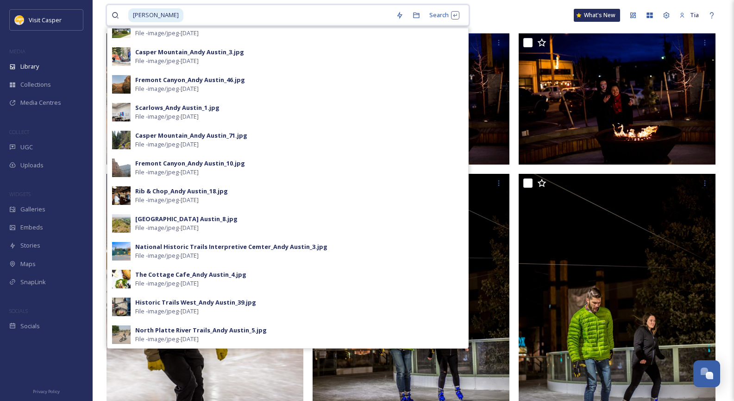 The image size is (734, 401). What do you see at coordinates (690, 15) in the screenshot?
I see `a: Tia` at bounding box center [690, 15].